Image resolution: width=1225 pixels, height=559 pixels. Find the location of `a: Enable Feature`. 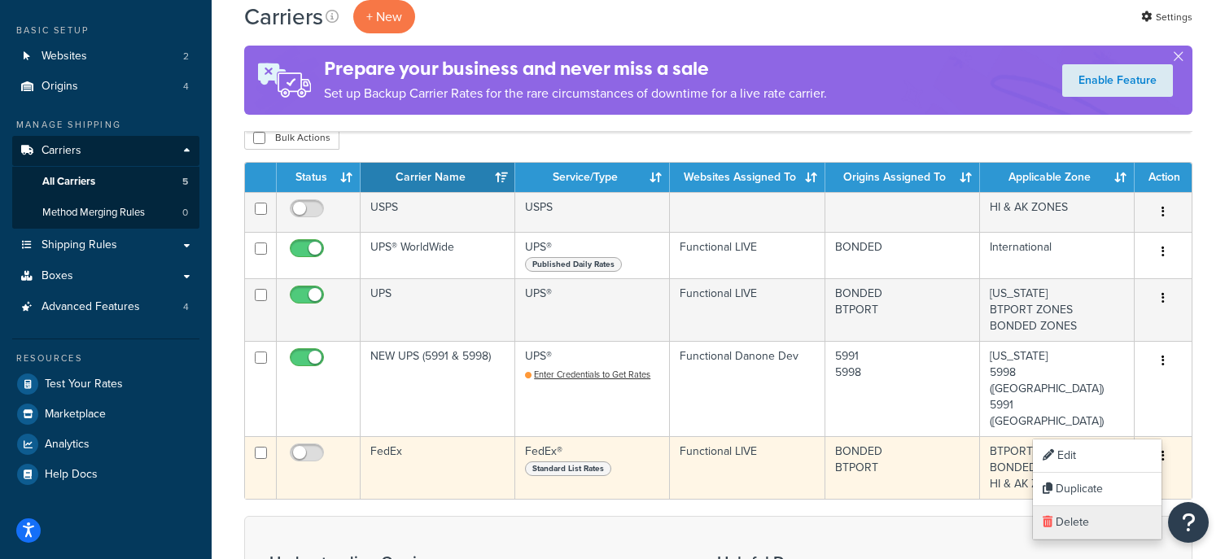

a: Enable Feature is located at coordinates (1118, 81).